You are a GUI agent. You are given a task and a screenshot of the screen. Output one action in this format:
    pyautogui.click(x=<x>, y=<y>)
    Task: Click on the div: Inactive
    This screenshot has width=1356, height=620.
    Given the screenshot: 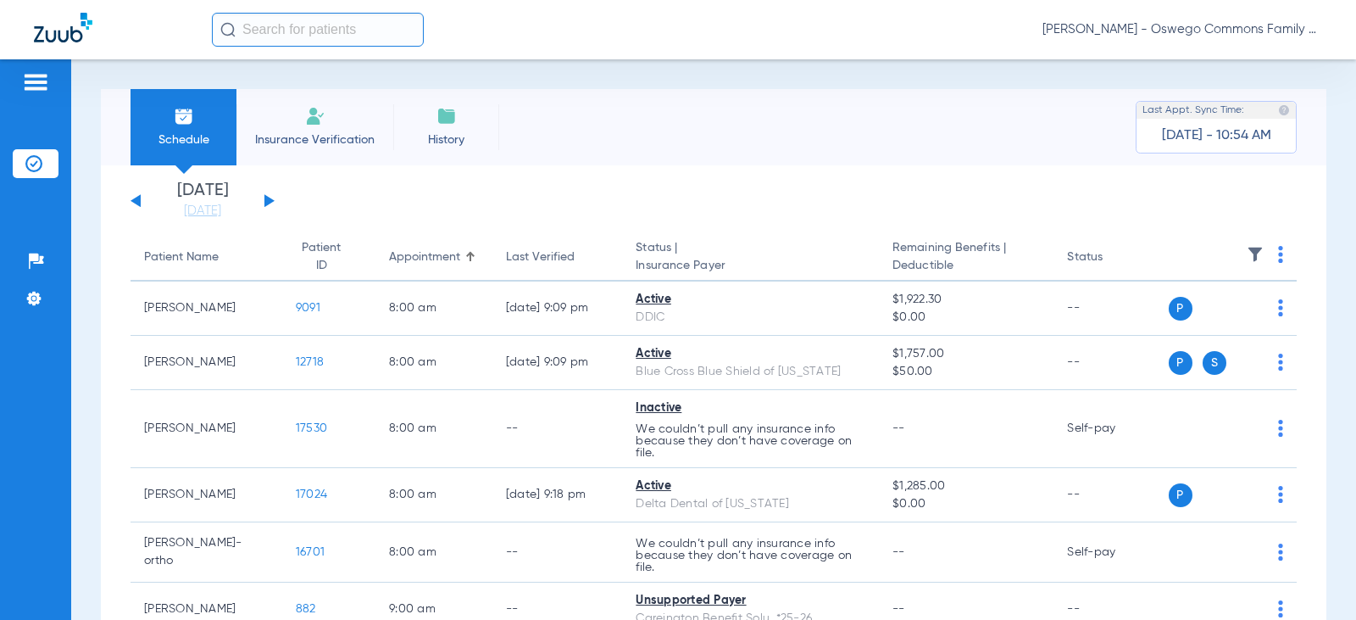 What is the action you would take?
    pyautogui.click(x=750, y=408)
    